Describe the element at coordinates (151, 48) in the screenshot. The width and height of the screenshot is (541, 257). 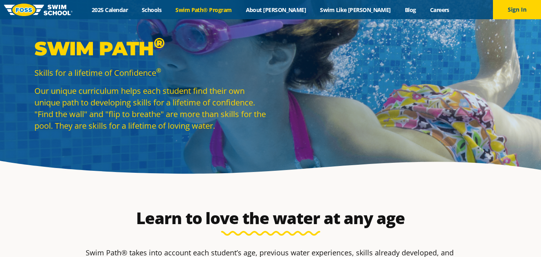
I see `p: Swim Path` at that location.